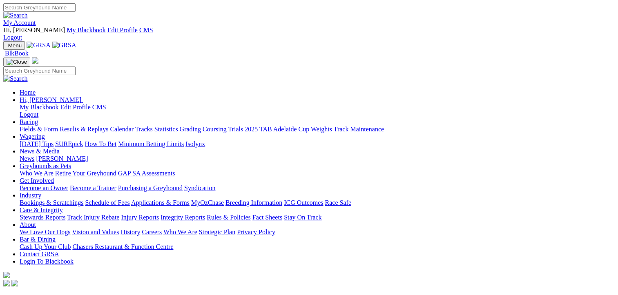  What do you see at coordinates (107, 202) in the screenshot?
I see `a: Schedule of Fees` at bounding box center [107, 202].